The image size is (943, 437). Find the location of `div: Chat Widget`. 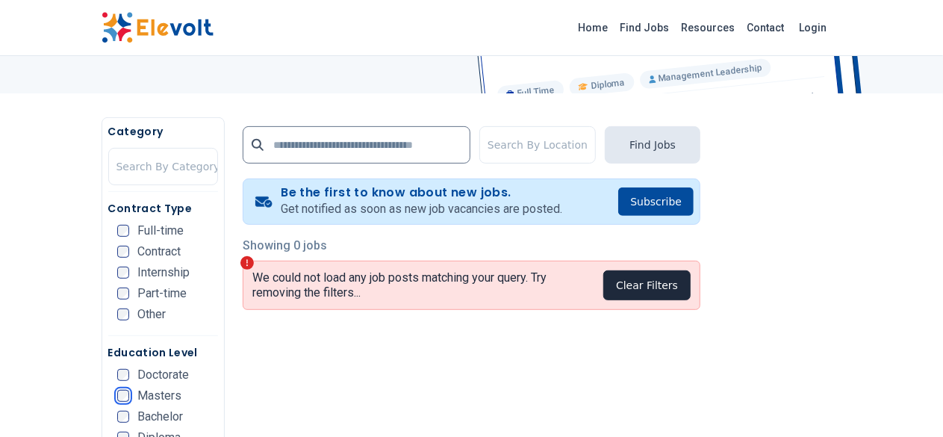

div: Chat Widget is located at coordinates (906, 401).